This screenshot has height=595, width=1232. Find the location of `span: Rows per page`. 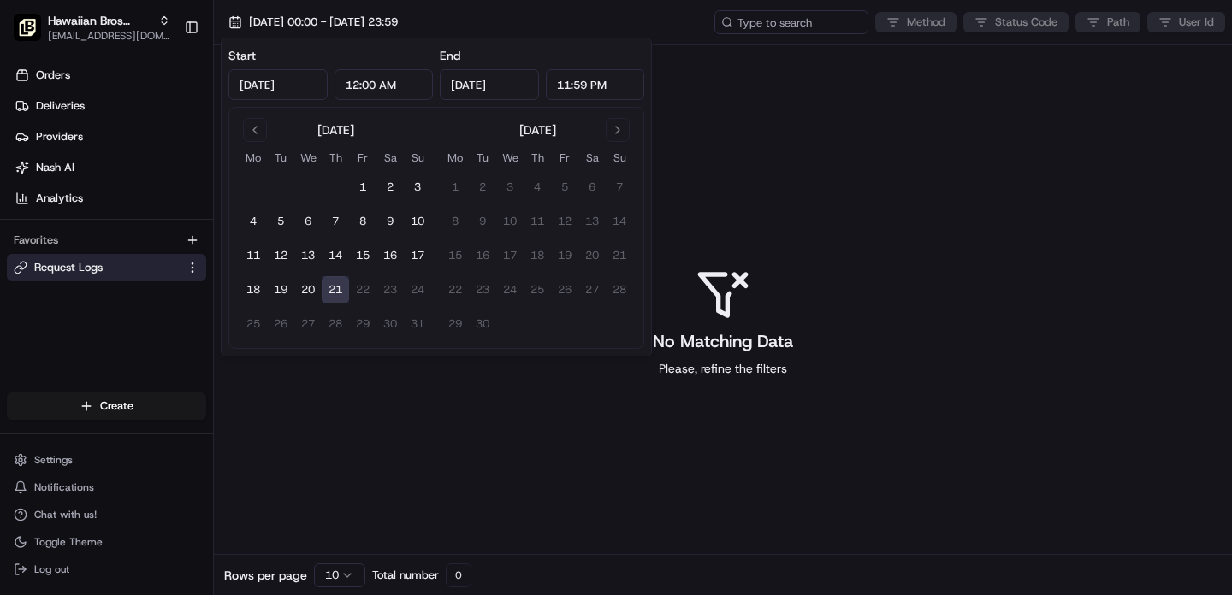

span: Rows per page is located at coordinates (265, 576).